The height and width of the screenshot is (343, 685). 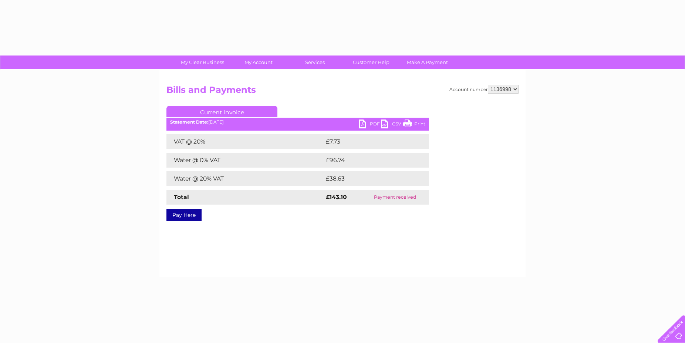 What do you see at coordinates (336, 197) in the screenshot?
I see `strong: £143.10` at bounding box center [336, 197].